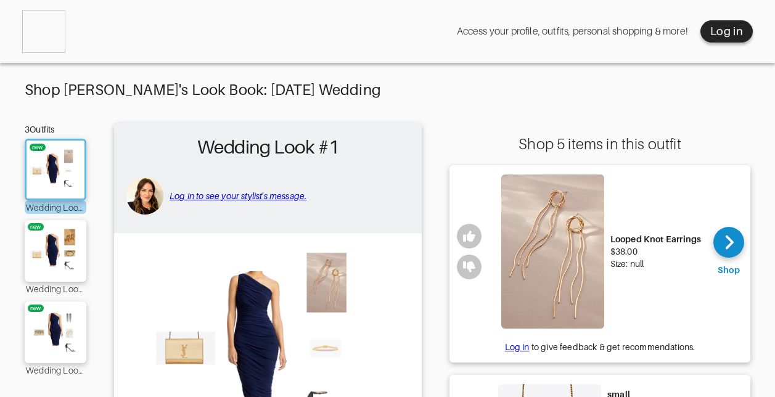 This screenshot has height=397, width=775. I want to click on a: Log in to see your stylist's message., so click(238, 196).